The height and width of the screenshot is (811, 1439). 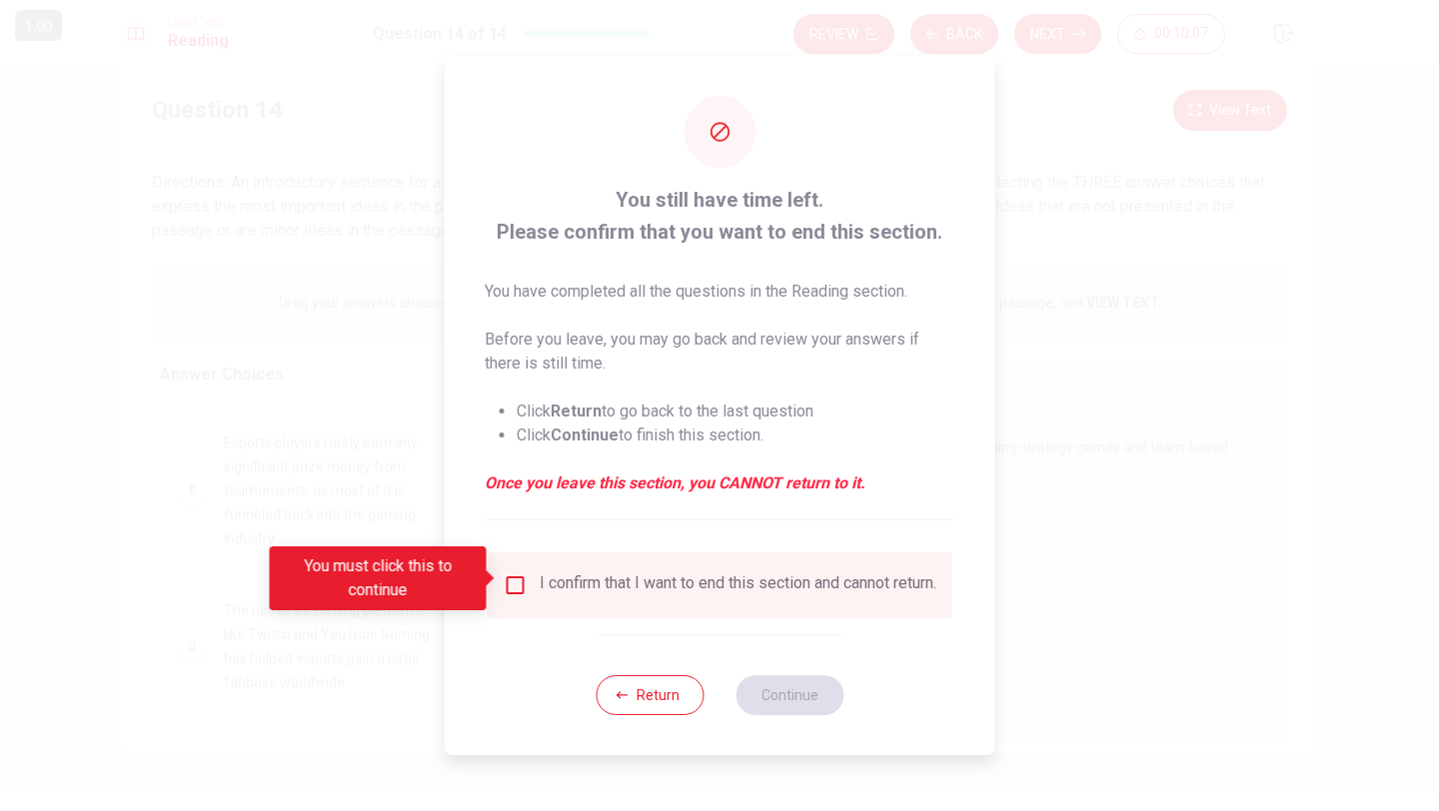 What do you see at coordinates (650, 696) in the screenshot?
I see `button: Return` at bounding box center [650, 696].